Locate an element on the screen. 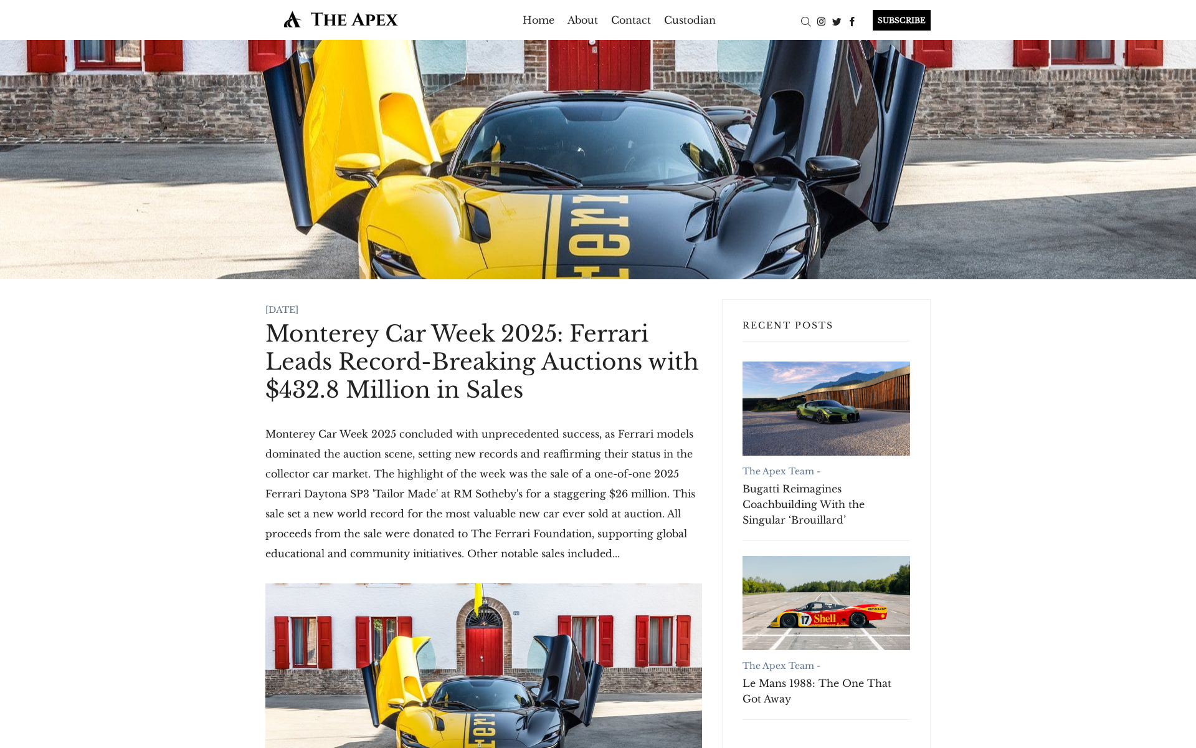 The height and width of the screenshot is (748, 1196). h1: Monterey Car Week 2025: Ferrari Leads Record-Breaking Auctions with $432.8 Million in Sales is located at coordinates (483, 361).